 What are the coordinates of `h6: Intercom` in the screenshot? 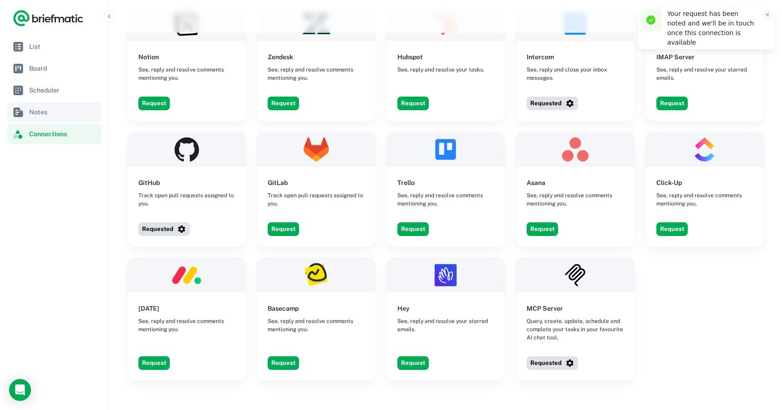 It's located at (541, 57).